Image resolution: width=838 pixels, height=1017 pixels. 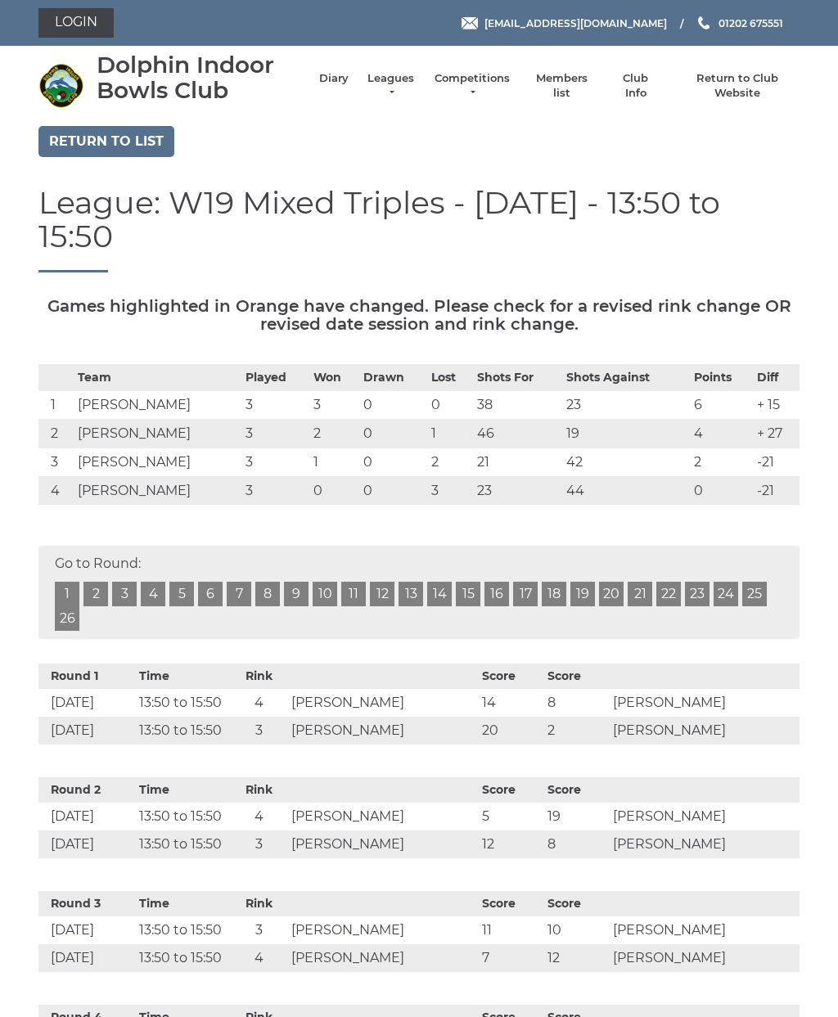 What do you see at coordinates (353, 594) in the screenshot?
I see `a: 11` at bounding box center [353, 594].